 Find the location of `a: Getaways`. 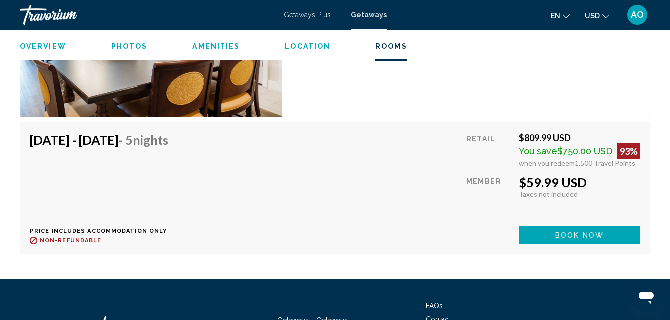

a: Getaways is located at coordinates (369, 15).